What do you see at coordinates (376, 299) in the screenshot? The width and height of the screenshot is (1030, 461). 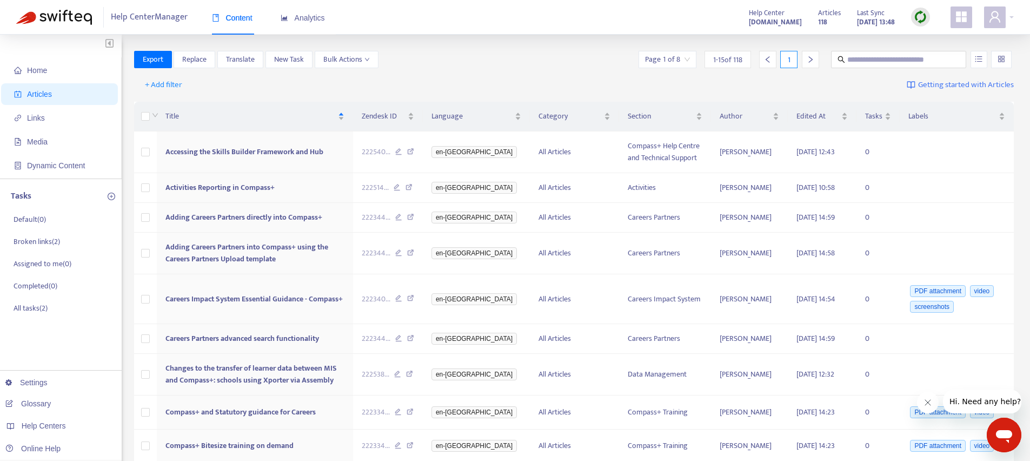 I see `span: 222340 ...` at bounding box center [376, 299].